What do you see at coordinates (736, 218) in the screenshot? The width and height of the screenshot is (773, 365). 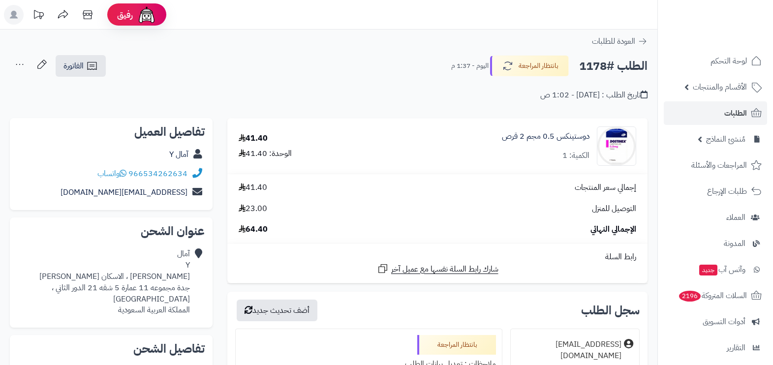 I see `span: العملاء` at bounding box center [736, 218].